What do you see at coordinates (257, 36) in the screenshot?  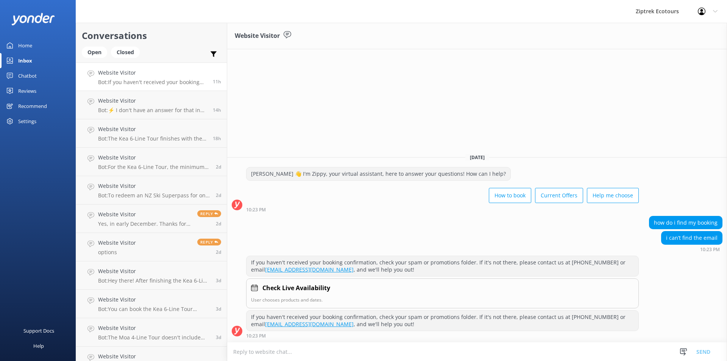 I see `h3: Website Visitor` at bounding box center [257, 36].